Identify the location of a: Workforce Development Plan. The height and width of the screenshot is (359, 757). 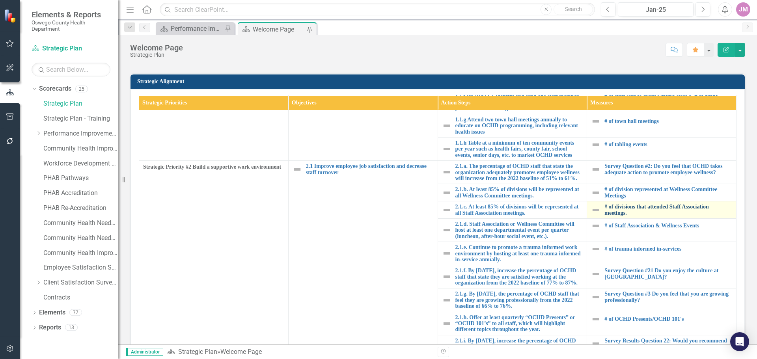
(81, 164).